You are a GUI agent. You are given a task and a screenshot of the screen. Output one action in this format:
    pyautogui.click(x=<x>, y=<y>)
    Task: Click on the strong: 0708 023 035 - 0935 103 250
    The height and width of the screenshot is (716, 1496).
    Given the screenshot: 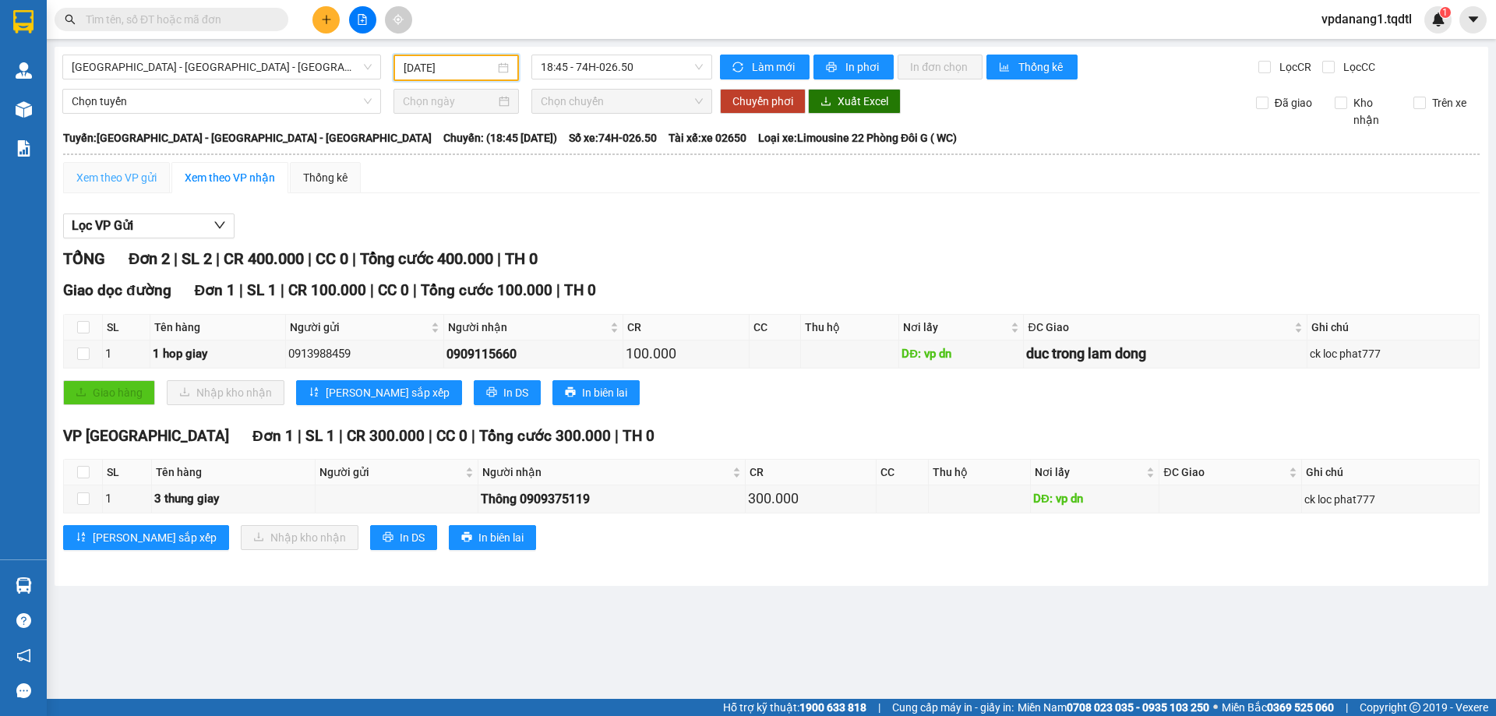 What is the action you would take?
    pyautogui.click(x=1138, y=707)
    